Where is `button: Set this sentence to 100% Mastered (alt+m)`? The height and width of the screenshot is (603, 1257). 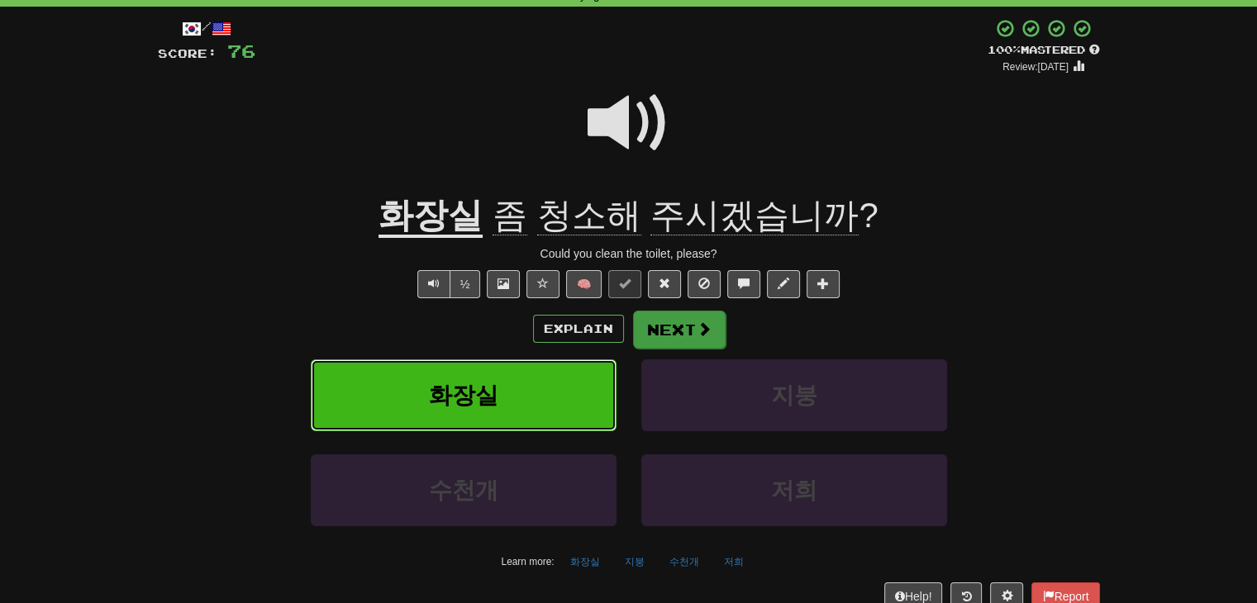 button: Set this sentence to 100% Mastered (alt+m) is located at coordinates (625, 284).